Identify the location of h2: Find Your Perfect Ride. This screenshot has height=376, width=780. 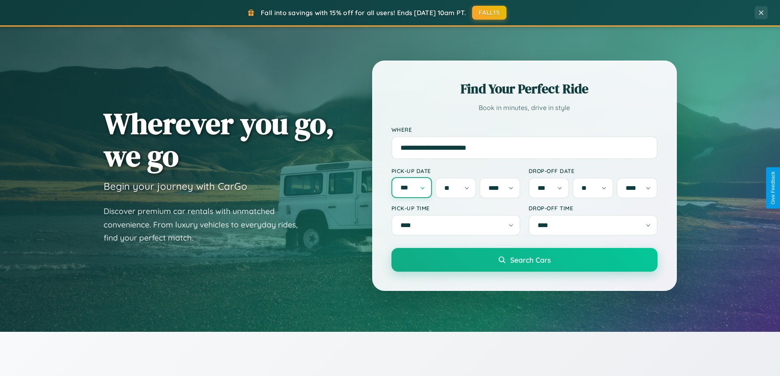
(525, 89).